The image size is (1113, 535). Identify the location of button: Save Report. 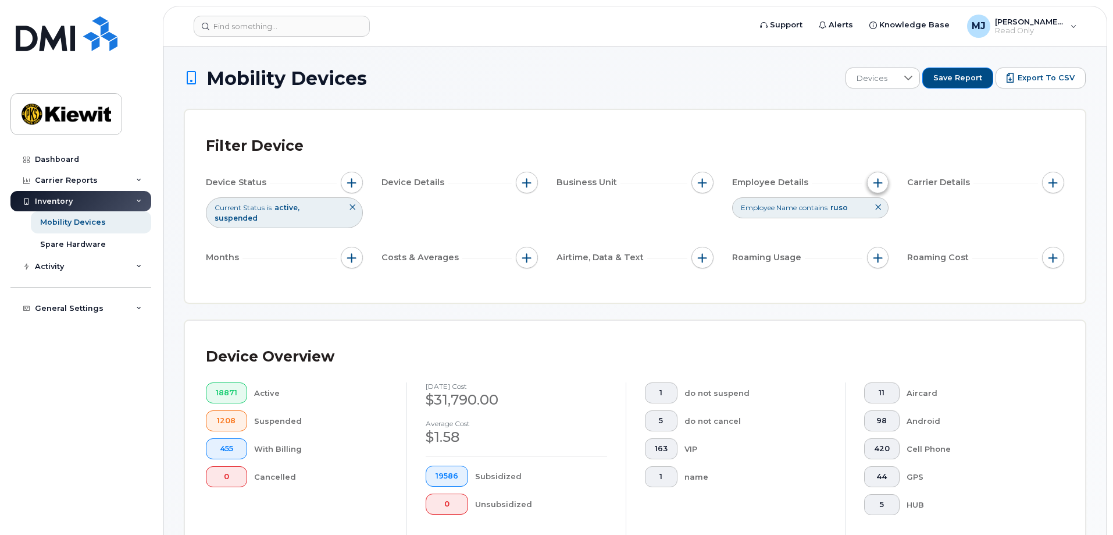
(958, 78).